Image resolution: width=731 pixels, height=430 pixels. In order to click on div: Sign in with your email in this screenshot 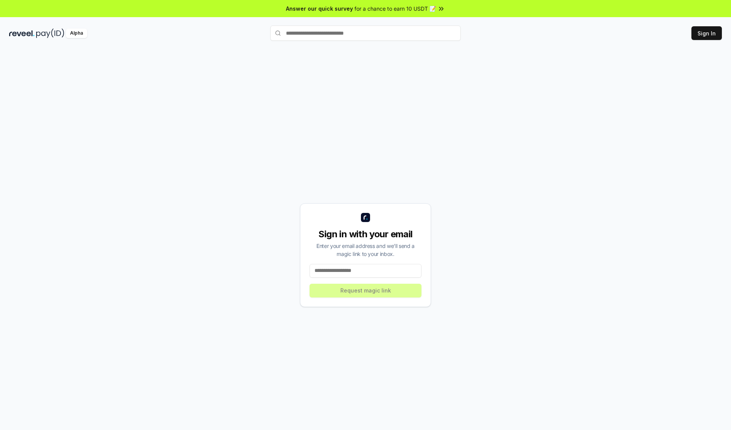, I will do `click(366, 234)`.